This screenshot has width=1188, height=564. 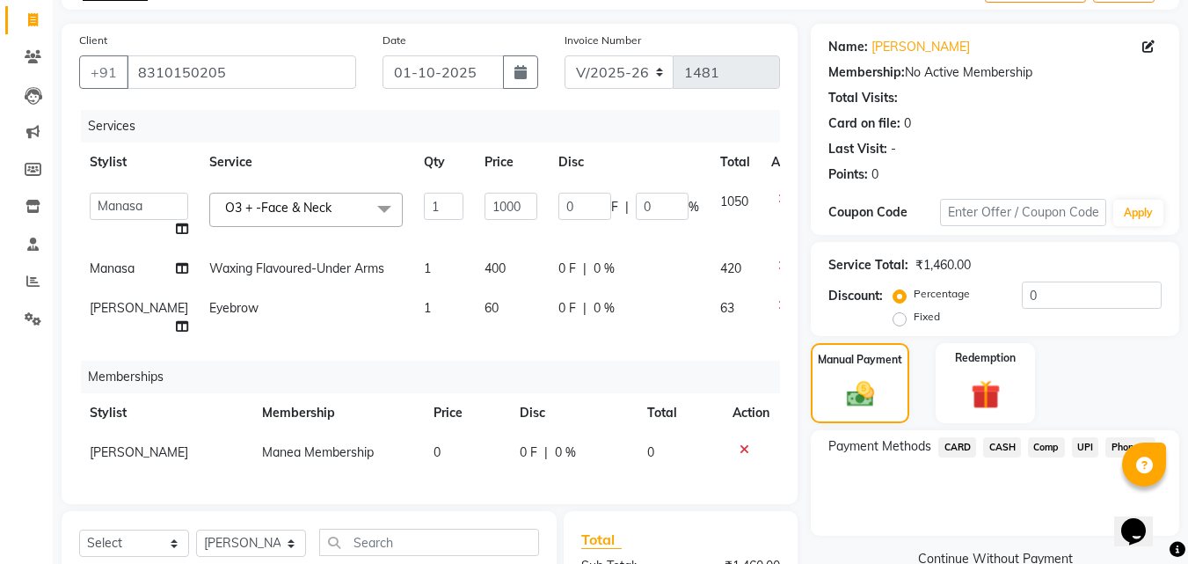 What do you see at coordinates (234, 308) in the screenshot?
I see `span: Eyebrow` at bounding box center [234, 308].